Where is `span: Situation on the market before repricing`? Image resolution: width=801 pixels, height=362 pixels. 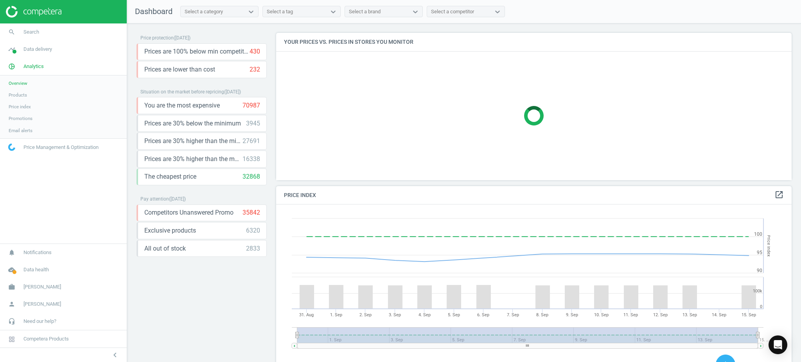 span: Situation on the market before repricing is located at coordinates (182, 92).